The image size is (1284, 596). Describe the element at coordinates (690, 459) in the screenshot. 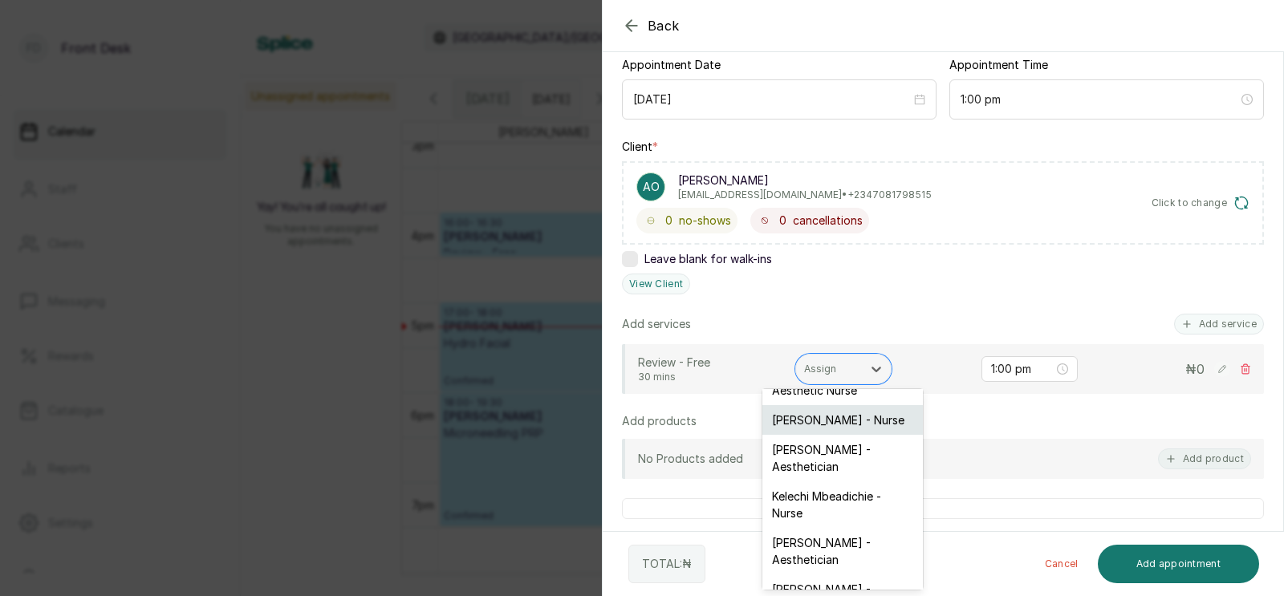

I see `p: No Products added` at that location.